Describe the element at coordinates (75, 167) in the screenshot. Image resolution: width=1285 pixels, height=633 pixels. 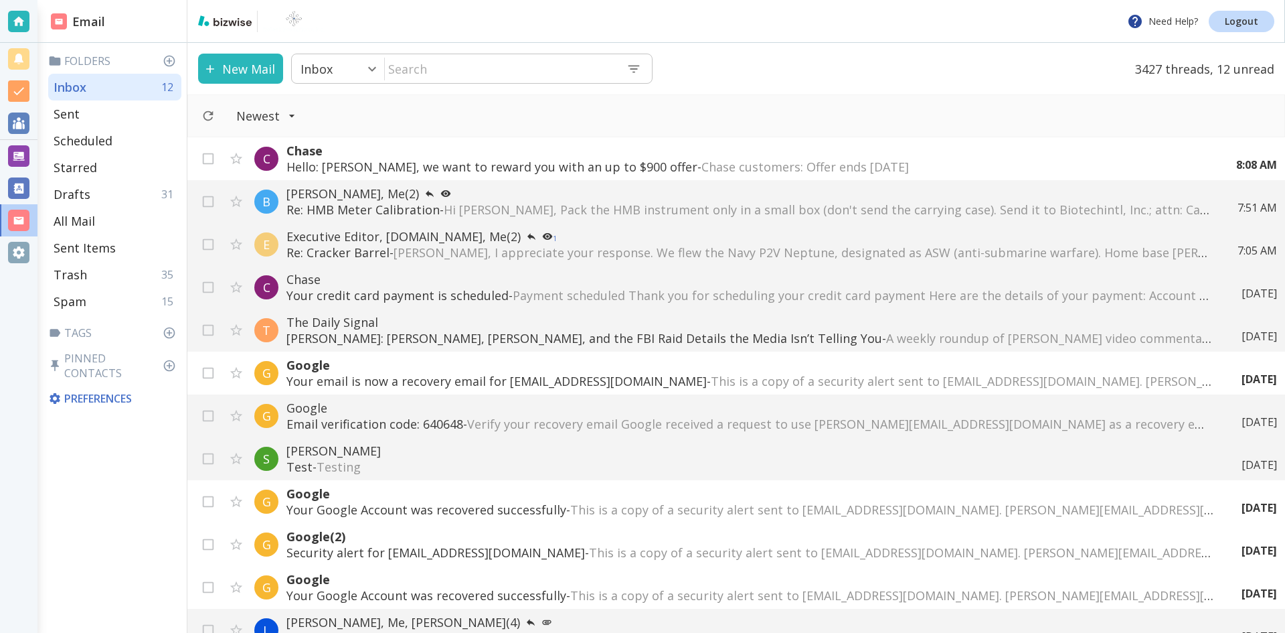
I see `p: Starred` at that location.